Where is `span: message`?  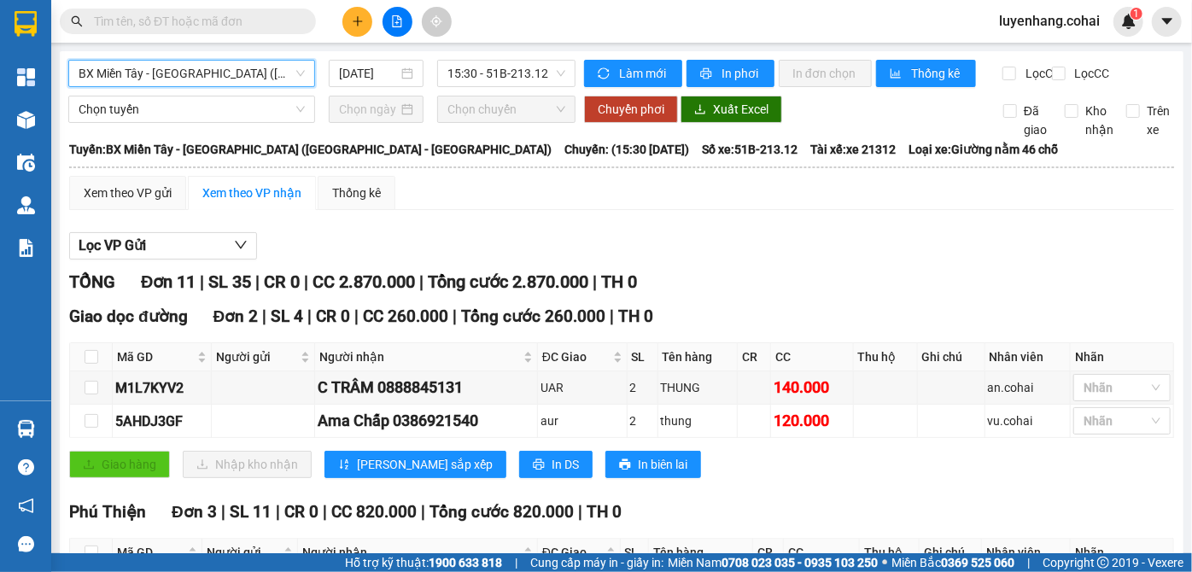
span: message is located at coordinates (26, 544).